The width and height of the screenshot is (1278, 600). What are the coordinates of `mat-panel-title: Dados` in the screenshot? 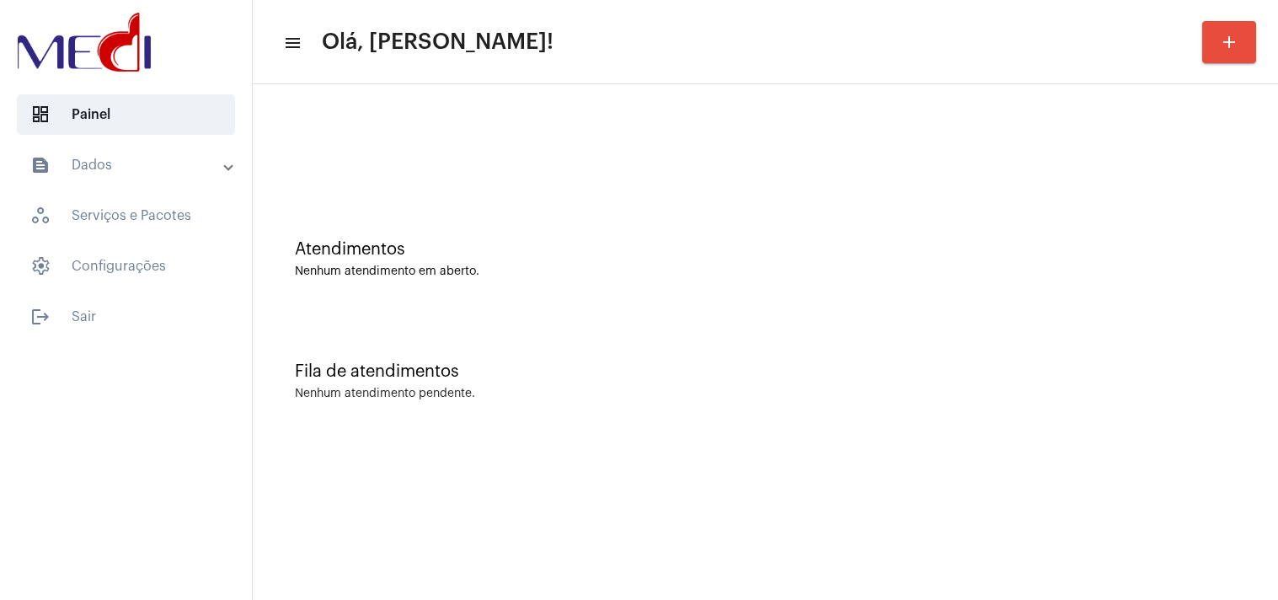 It's located at (127, 165).